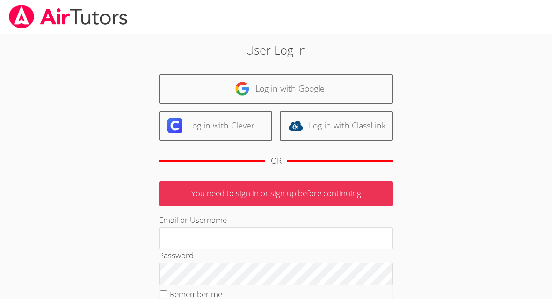  Describe the element at coordinates (296, 126) in the screenshot. I see `img: classlink-logo-d6bb404cc1216ec64c9a2012d9dc4662098be43eaf13dc465df04b49fa7ab582.svg` at that location.